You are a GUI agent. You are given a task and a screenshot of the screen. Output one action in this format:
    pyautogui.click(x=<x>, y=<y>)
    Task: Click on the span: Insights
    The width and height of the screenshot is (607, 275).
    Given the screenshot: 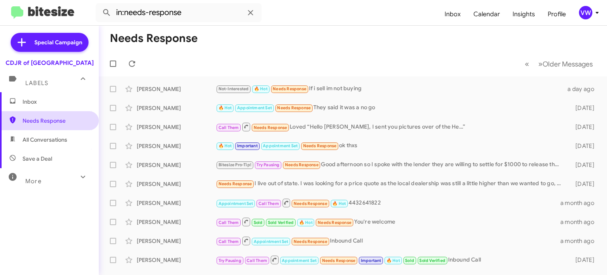 What is the action you would take?
    pyautogui.click(x=524, y=14)
    